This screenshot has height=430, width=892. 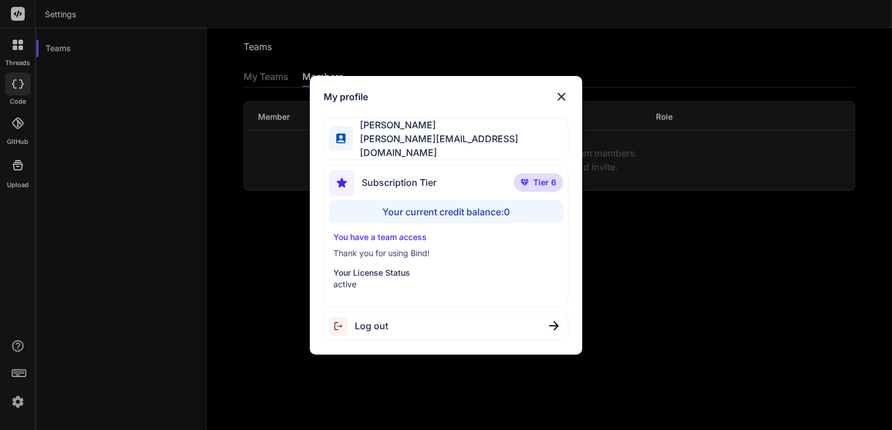 I want to click on p: Your License Status, so click(x=446, y=273).